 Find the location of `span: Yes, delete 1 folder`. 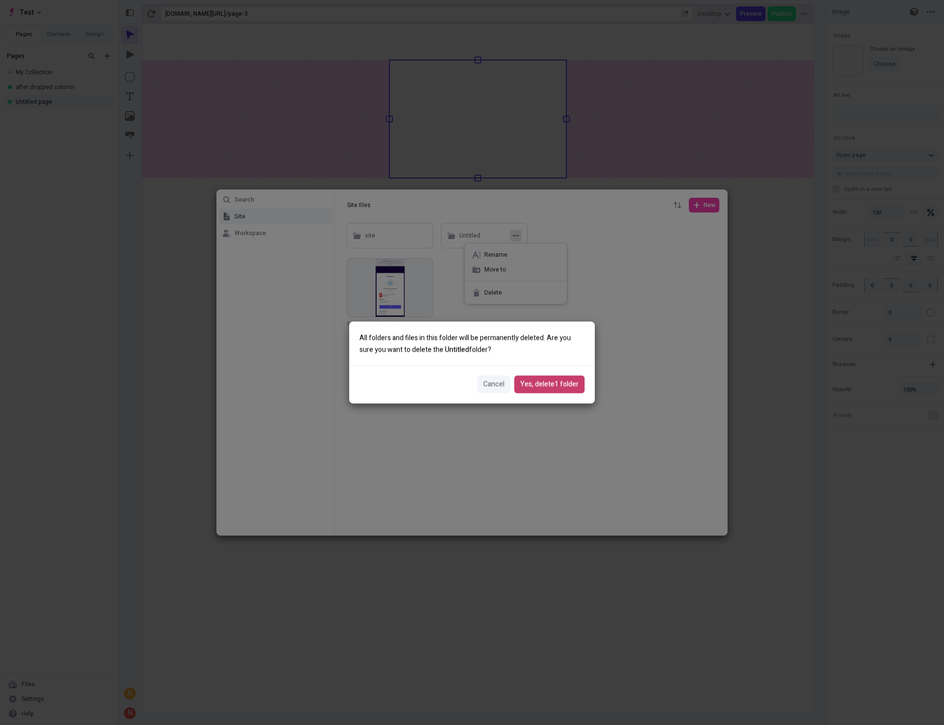

span: Yes, delete 1 folder is located at coordinates (549, 384).